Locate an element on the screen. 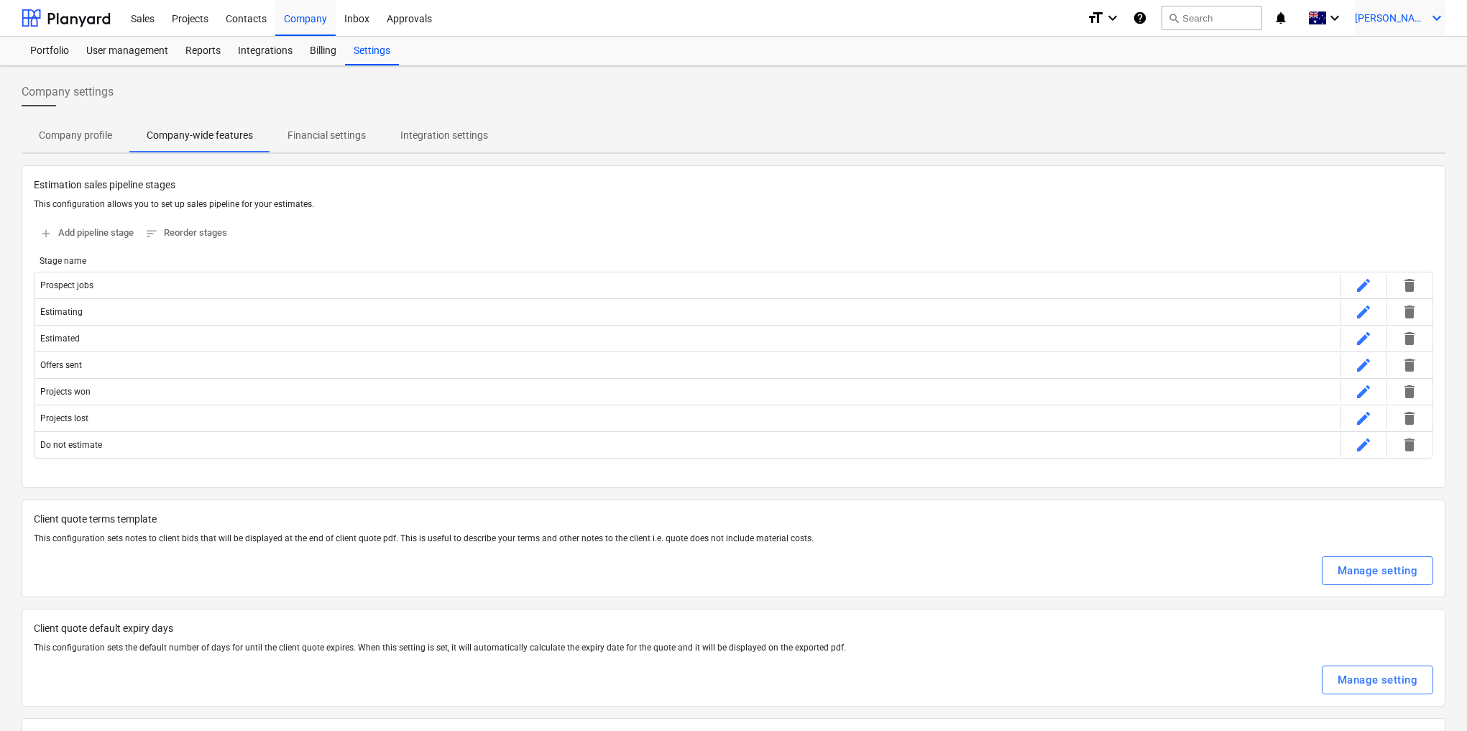 The height and width of the screenshot is (731, 1467). i: format_size is located at coordinates (1096, 18).